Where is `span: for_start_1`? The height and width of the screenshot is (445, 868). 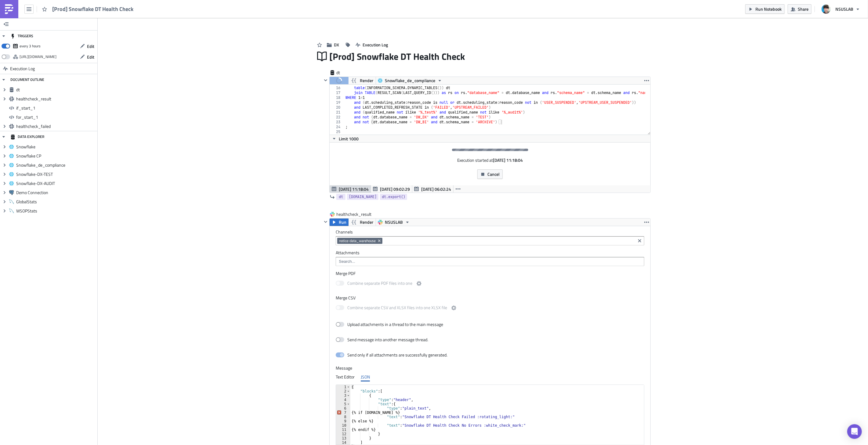 span: for_start_1 is located at coordinates (56, 117).